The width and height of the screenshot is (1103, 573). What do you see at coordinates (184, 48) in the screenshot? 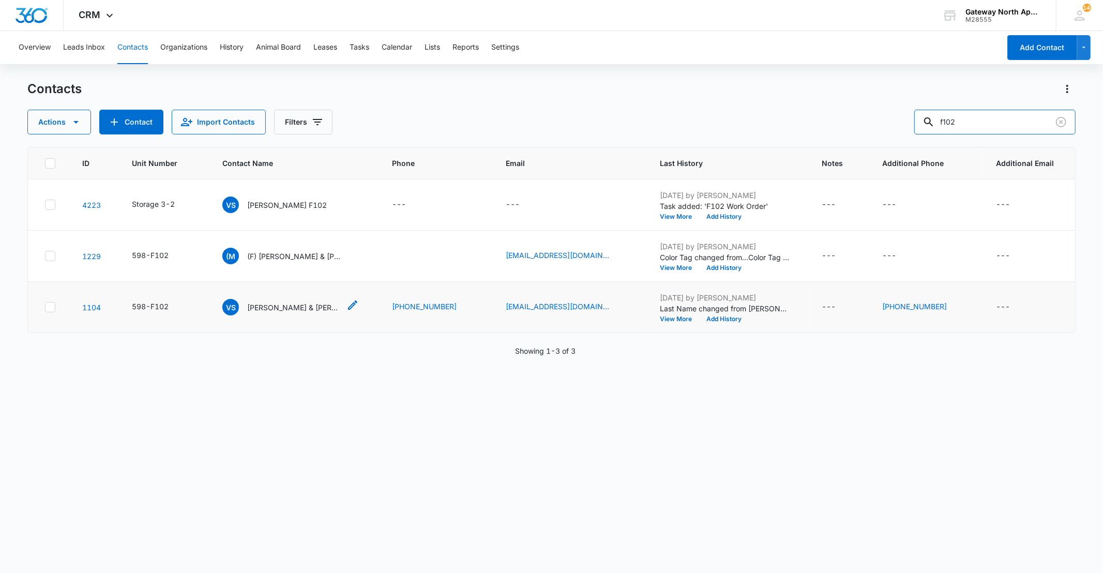
I see `button: Organizations` at bounding box center [184, 48].